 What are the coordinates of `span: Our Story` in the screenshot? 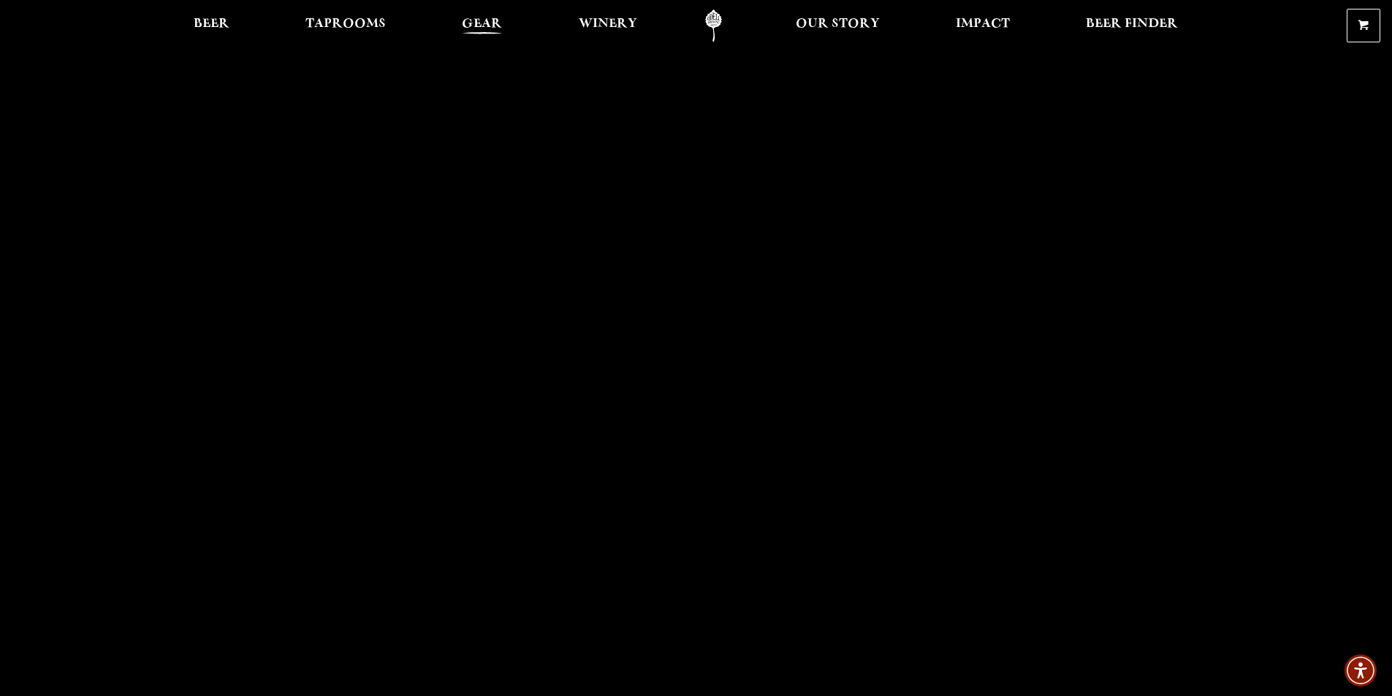 It's located at (837, 24).